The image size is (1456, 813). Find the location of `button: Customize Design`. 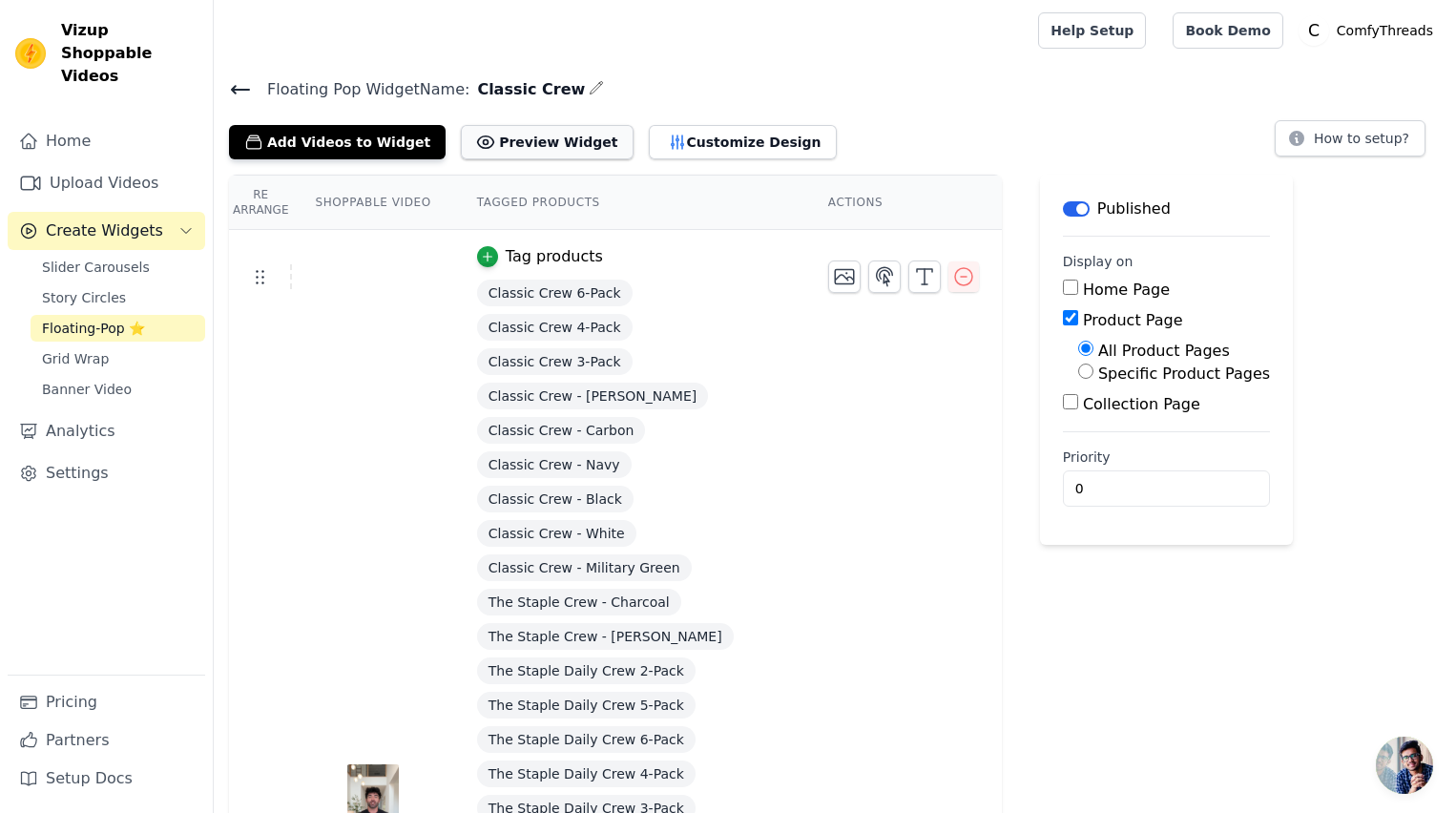

button: Customize Design is located at coordinates (743, 142).